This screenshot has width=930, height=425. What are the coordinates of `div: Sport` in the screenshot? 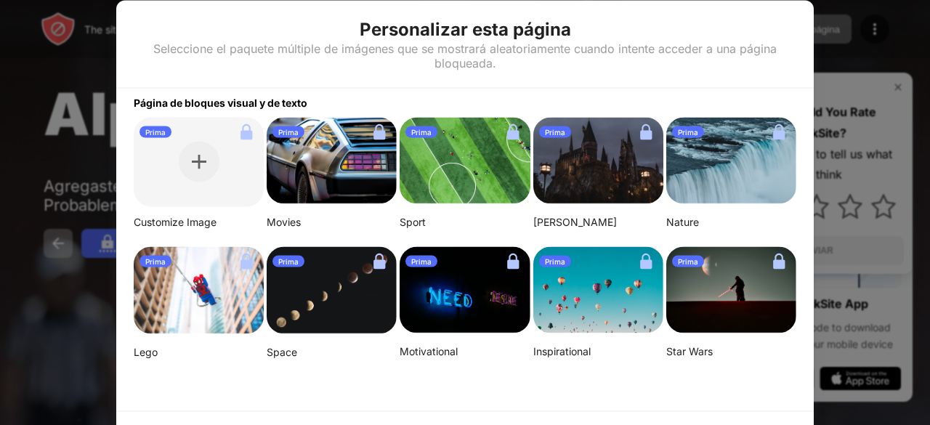 It's located at (464, 222).